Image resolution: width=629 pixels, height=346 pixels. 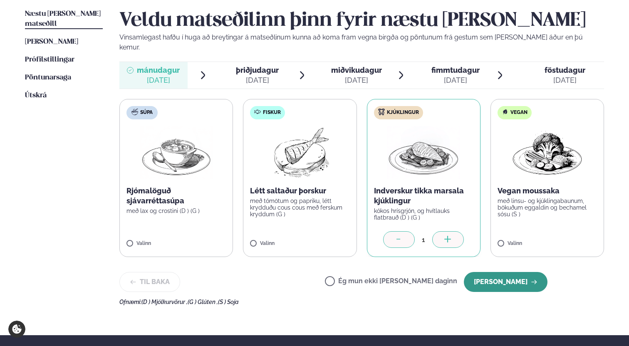 I want to click on p: Indverskur tikka marsala kjúklingur, so click(x=423, y=196).